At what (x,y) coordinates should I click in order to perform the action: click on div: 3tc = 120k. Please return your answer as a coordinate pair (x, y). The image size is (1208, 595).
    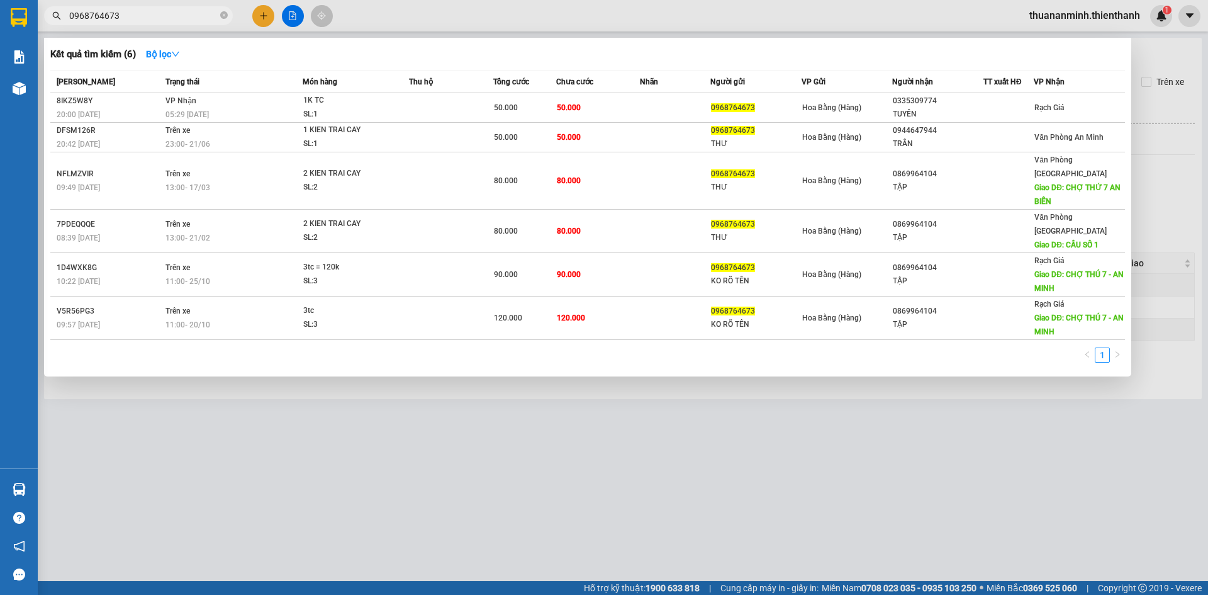
    Looking at the image, I should click on (350, 267).